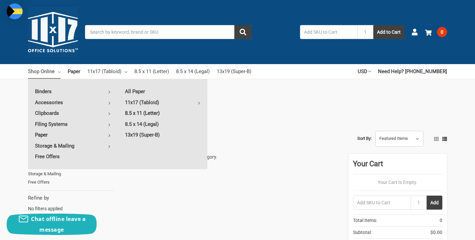 The image size is (475, 240). I want to click on p: Your Cart Is Empty., so click(398, 182).